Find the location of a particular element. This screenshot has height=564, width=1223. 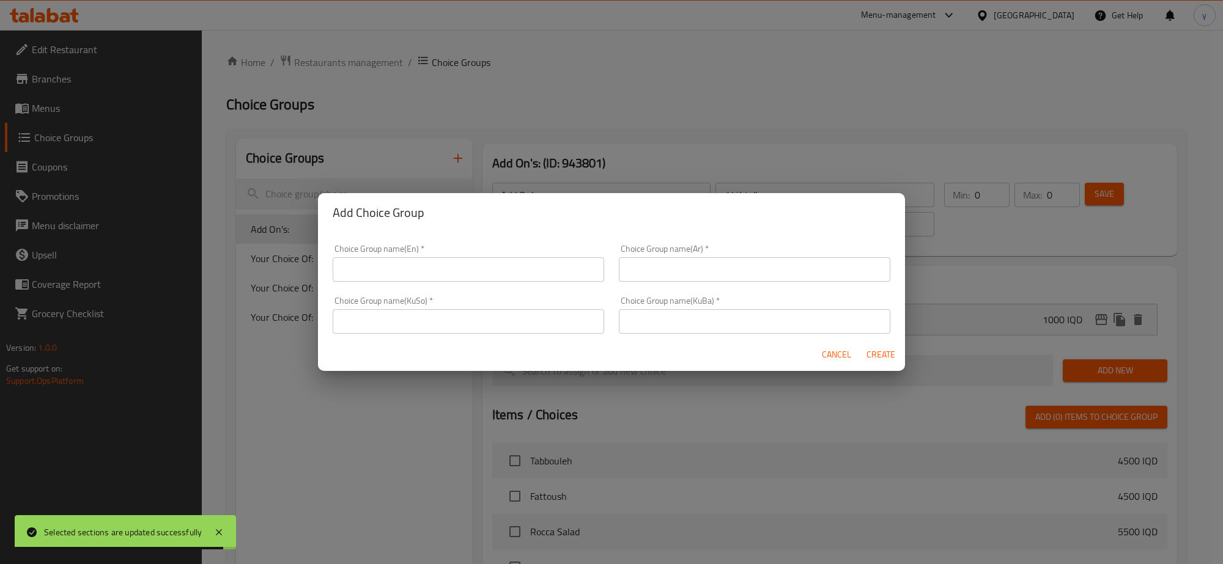

button: Cancel is located at coordinates (837, 355).